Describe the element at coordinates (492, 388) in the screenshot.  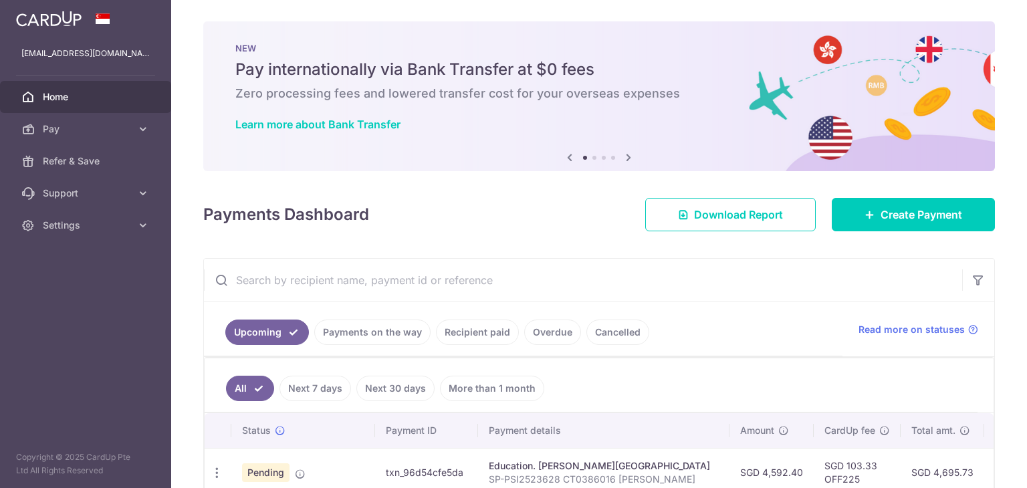
I see `a: More than 1 month` at that location.